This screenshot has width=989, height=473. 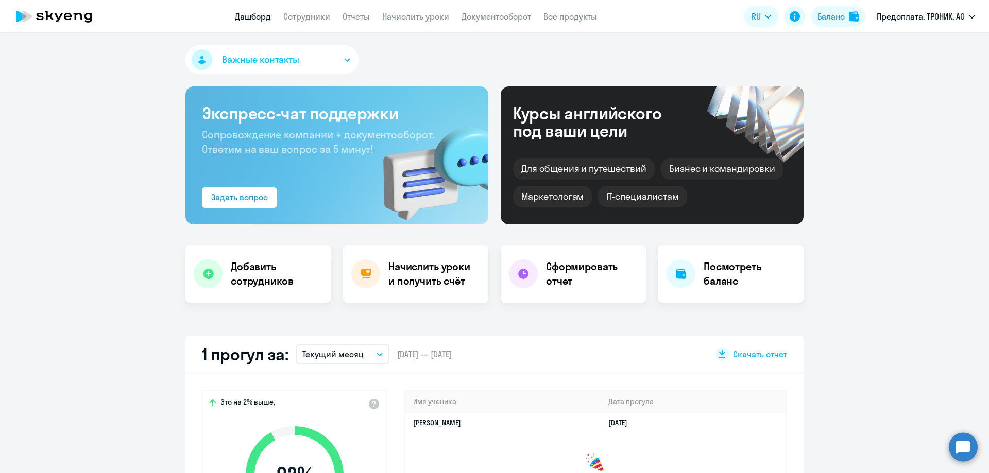 I want to click on button: Предоплата, ТРОНИК, АО, so click(x=926, y=16).